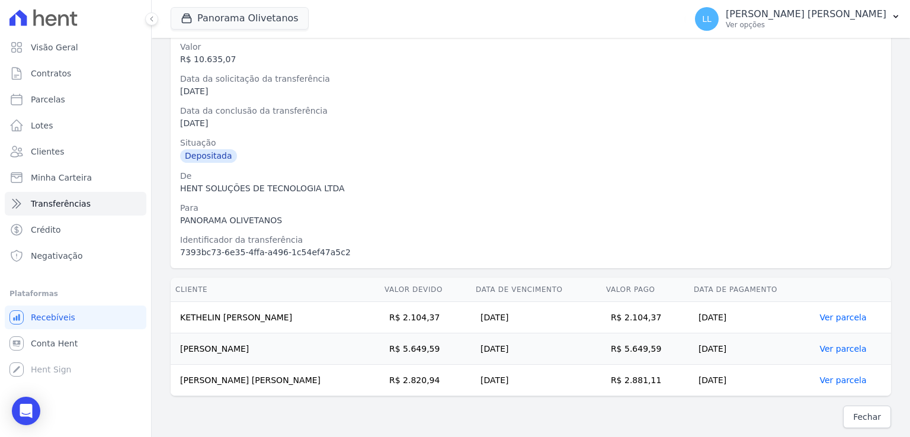 Image resolution: width=910 pixels, height=437 pixels. Describe the element at coordinates (531, 220) in the screenshot. I see `div: PANORAMA OLIVETANOS` at that location.